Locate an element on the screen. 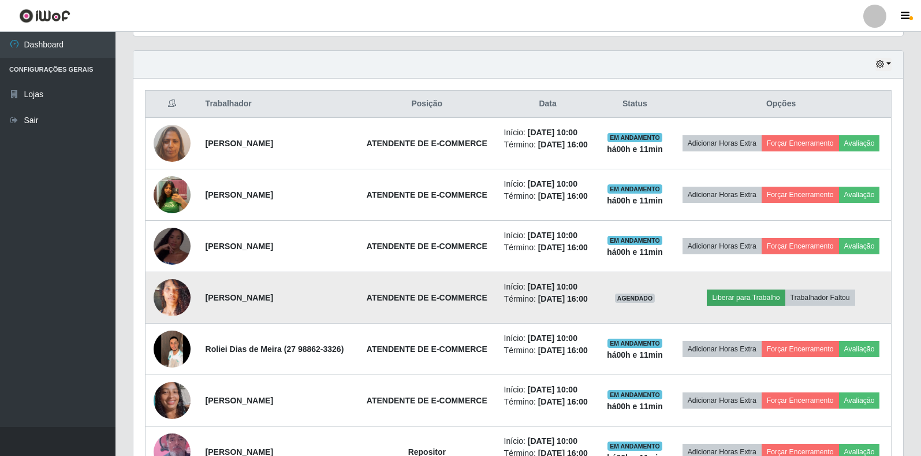 The width and height of the screenshot is (921, 456). span: AGENDADO is located at coordinates (635, 298).